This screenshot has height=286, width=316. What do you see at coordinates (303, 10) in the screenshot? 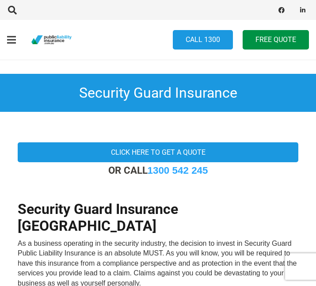
I see `a: LinkedIn` at bounding box center [303, 10].